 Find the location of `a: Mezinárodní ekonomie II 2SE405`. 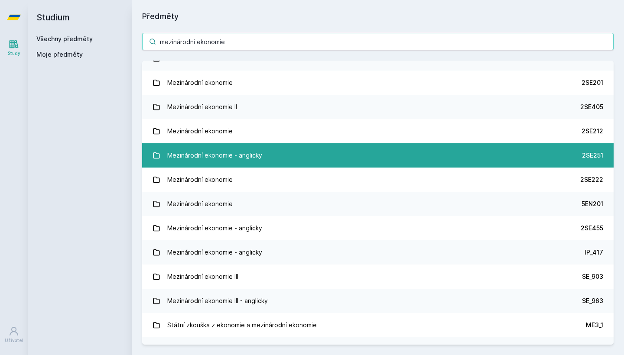

a: Mezinárodní ekonomie II 2SE405 is located at coordinates (378, 107).